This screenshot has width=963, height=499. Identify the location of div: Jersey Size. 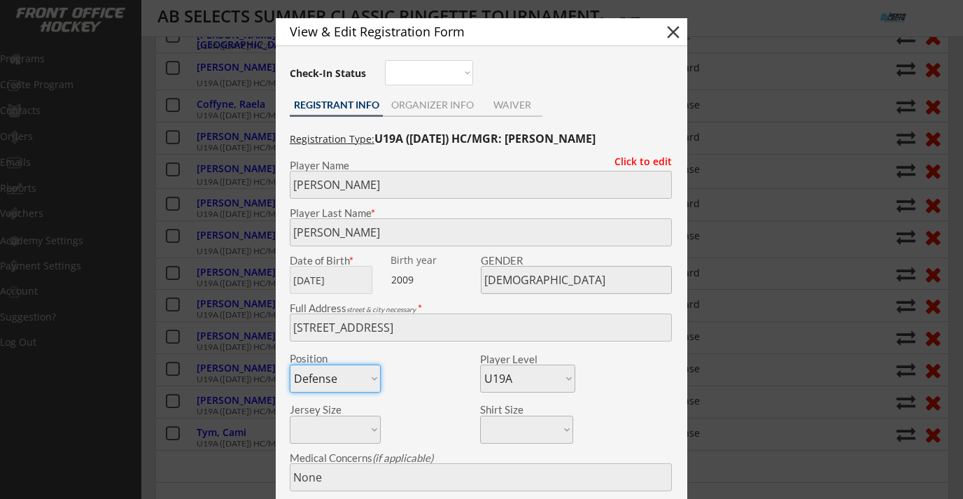
(325, 409).